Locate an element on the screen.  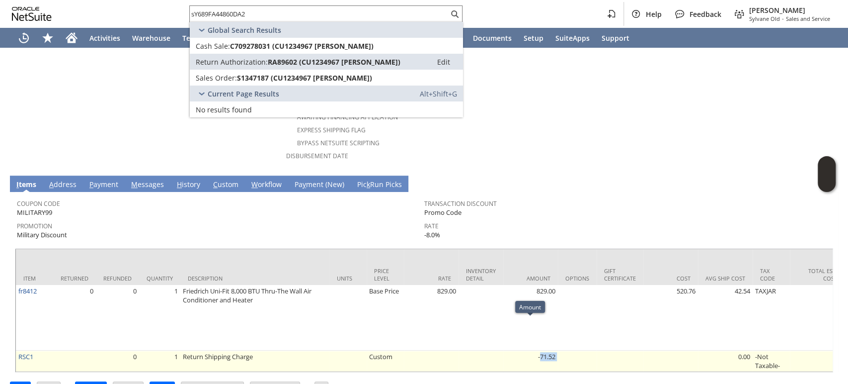
a: History is located at coordinates (188, 185).